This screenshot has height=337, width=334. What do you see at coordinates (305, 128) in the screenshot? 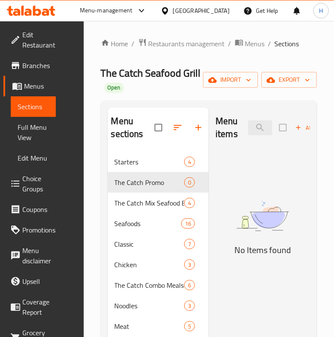
I see `span: Add item` at bounding box center [305, 128].